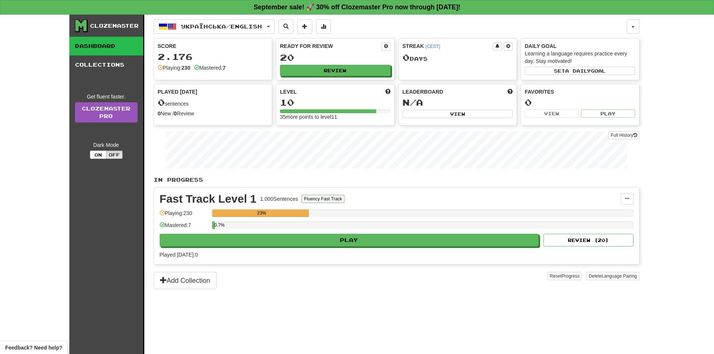  What do you see at coordinates (448, 46) in the screenshot?
I see `div: Streak` at bounding box center [448, 46].